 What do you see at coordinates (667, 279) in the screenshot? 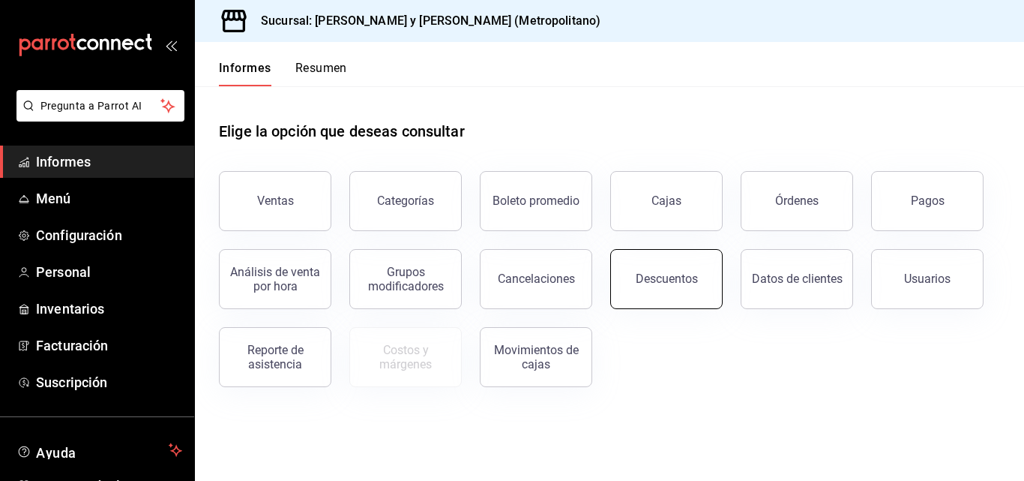
I see `button: Descuentos` at bounding box center [667, 279].